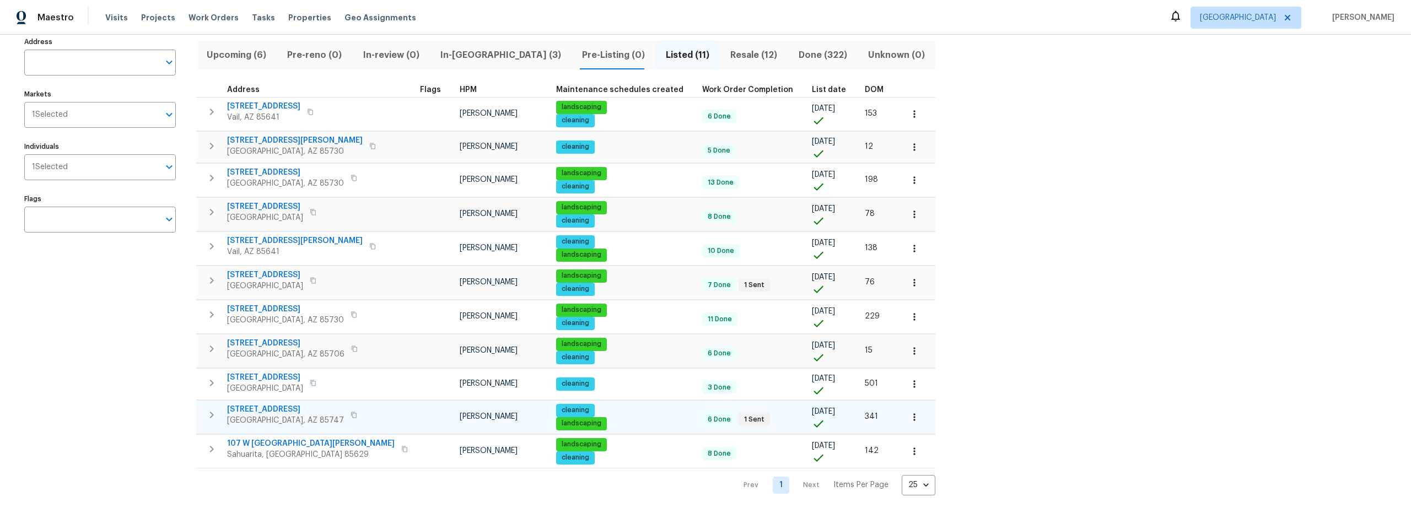  Describe the element at coordinates (871, 451) in the screenshot. I see `span: 142` at that location.